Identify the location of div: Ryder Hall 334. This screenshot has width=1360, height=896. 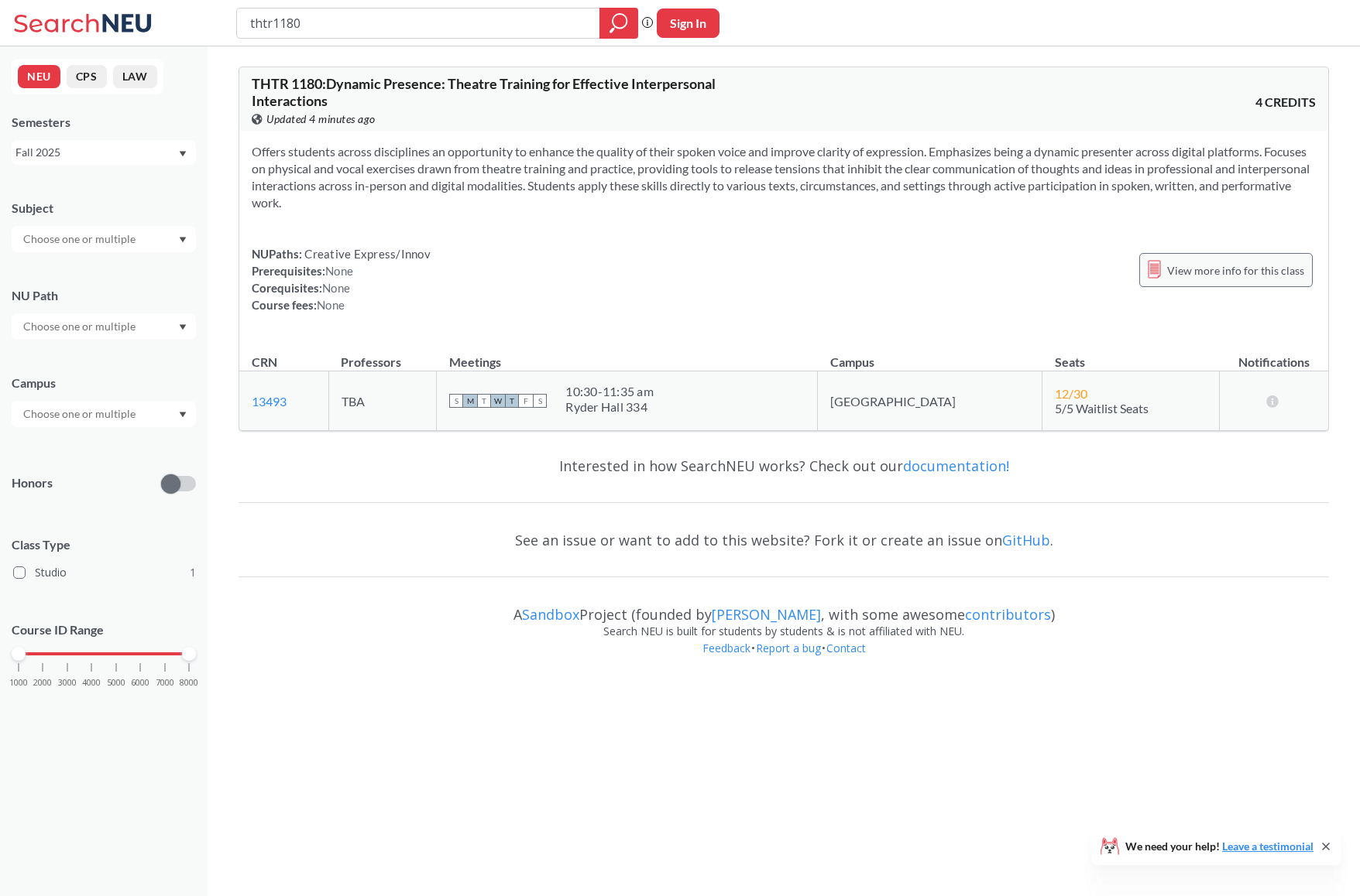
(609, 407).